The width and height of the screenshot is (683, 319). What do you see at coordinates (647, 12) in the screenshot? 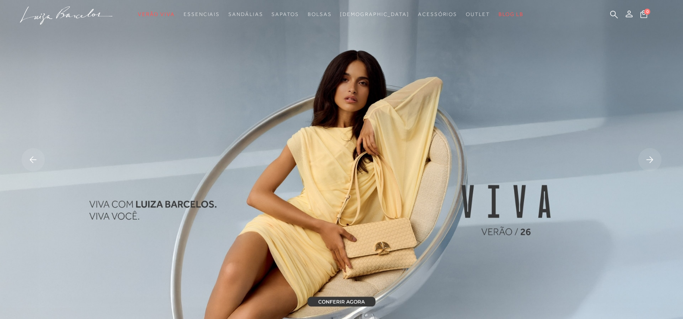
I see `span: 0` at bounding box center [647, 12].